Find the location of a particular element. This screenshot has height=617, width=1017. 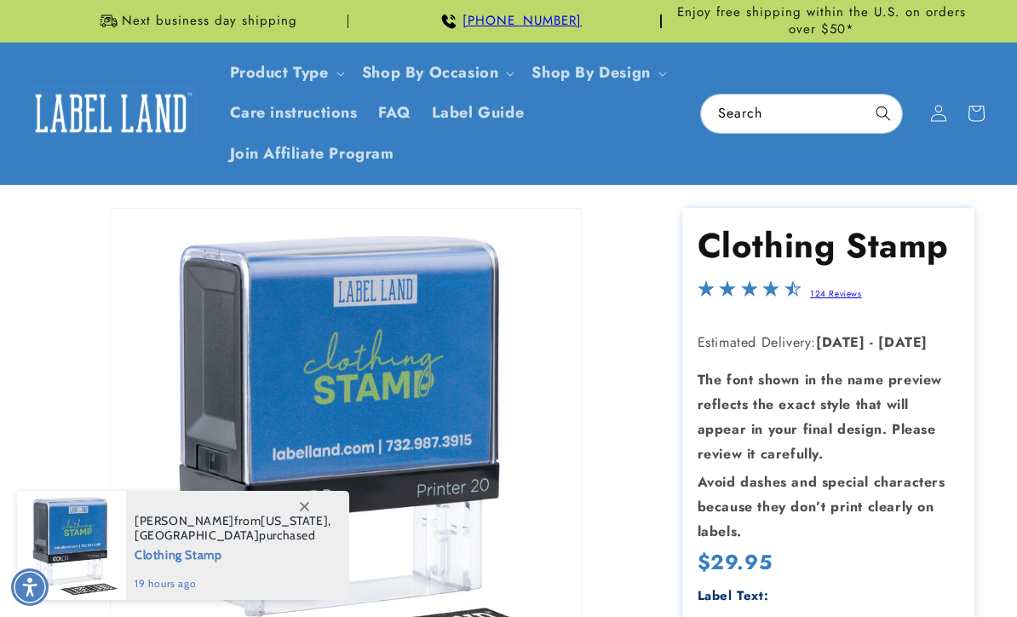

span: from , purchased is located at coordinates (233, 528).